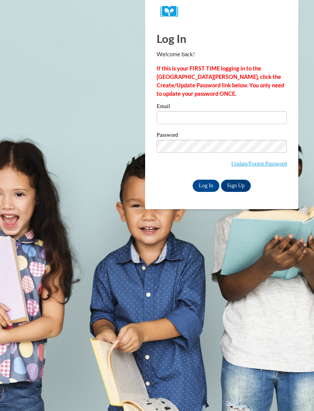  I want to click on label: Email, so click(222, 107).